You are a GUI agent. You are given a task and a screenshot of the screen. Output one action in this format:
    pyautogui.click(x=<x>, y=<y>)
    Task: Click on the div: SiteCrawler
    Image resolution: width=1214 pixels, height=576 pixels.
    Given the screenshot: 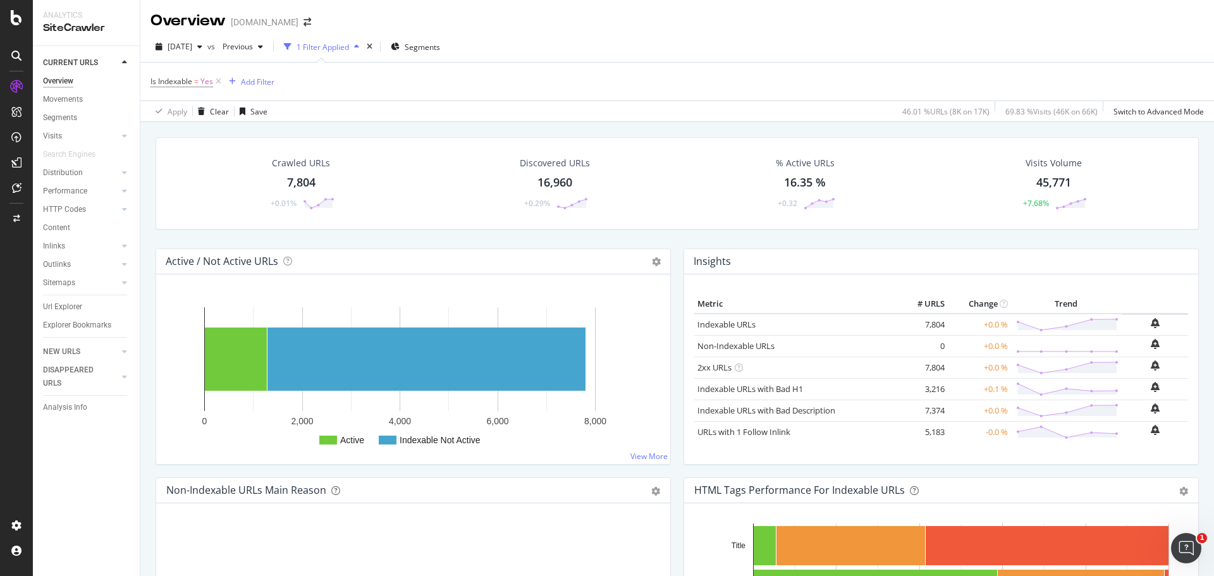 What is the action you would take?
    pyautogui.click(x=86, y=28)
    